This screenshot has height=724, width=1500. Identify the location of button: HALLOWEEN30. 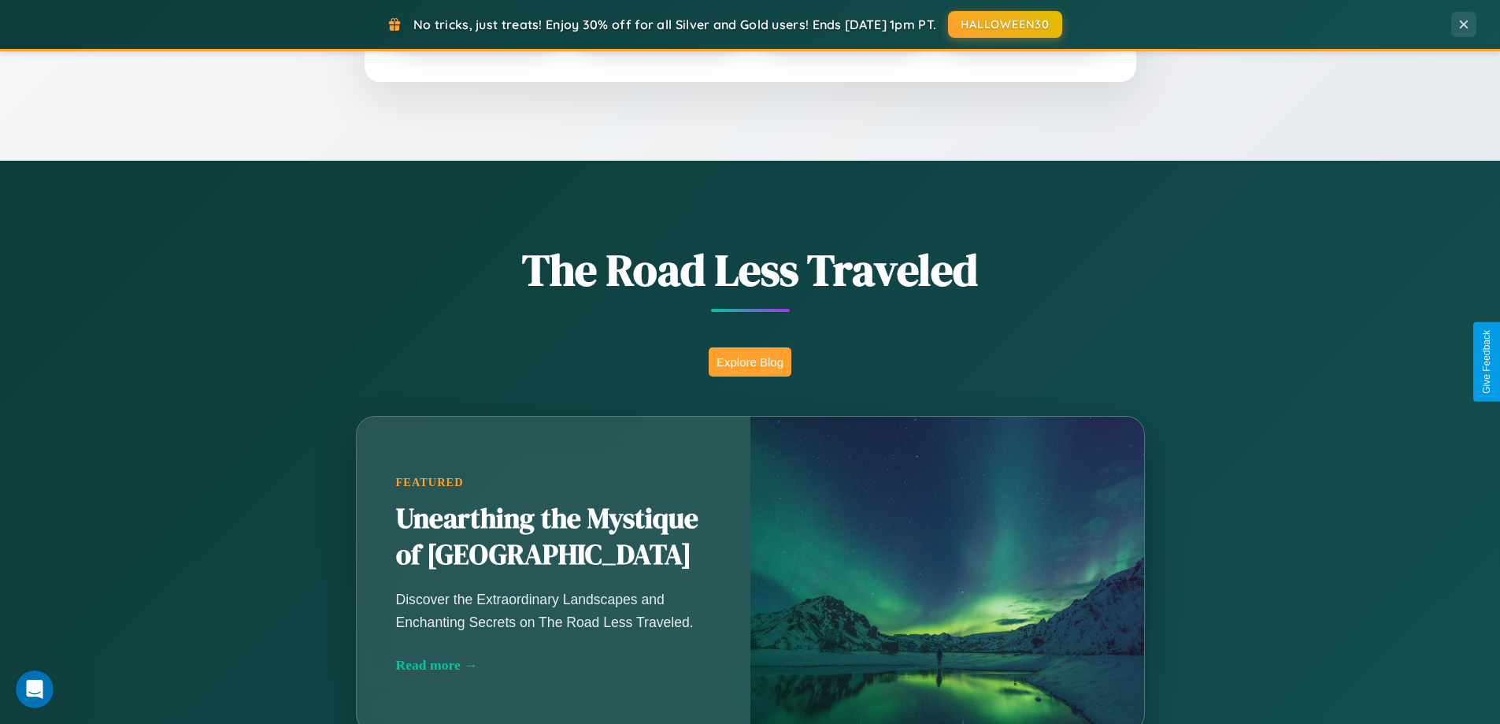
(1005, 24).